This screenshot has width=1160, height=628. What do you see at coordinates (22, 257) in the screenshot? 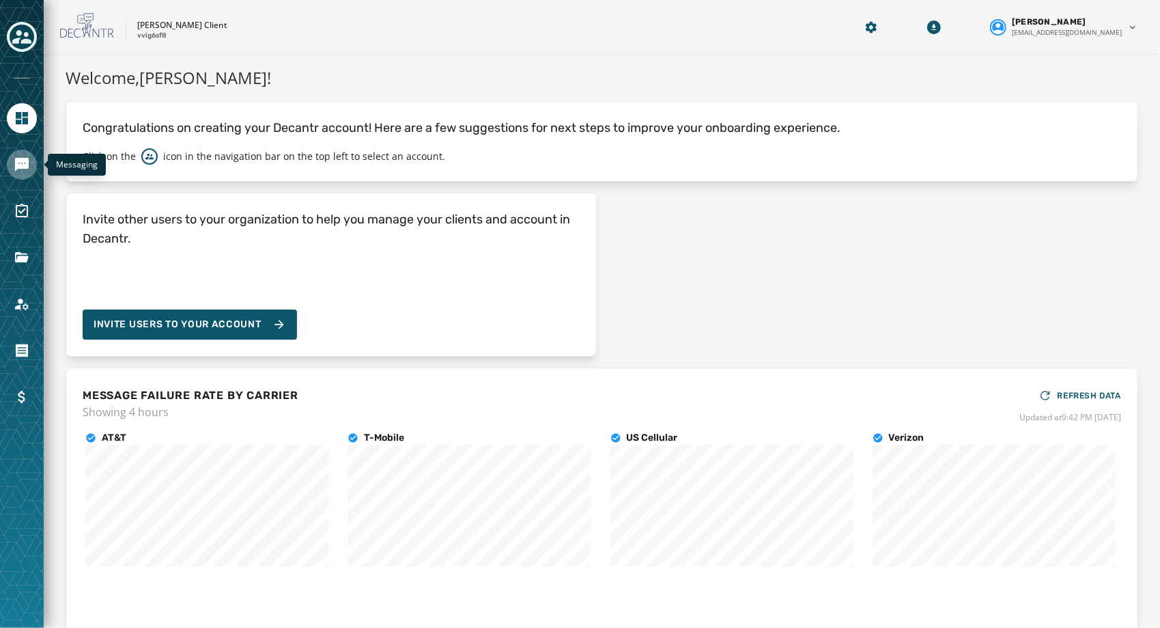
I see `a: Navigate to Files` at bounding box center [22, 257].